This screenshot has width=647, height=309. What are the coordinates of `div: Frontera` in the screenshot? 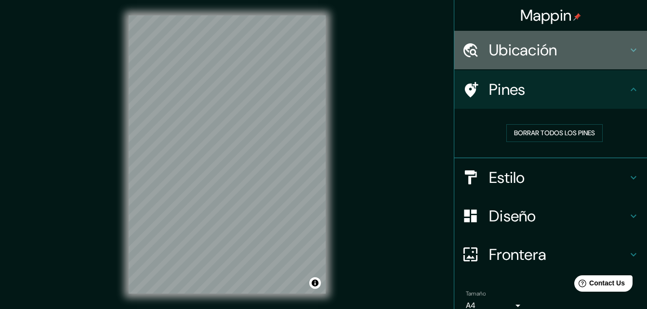 It's located at (551, 255).